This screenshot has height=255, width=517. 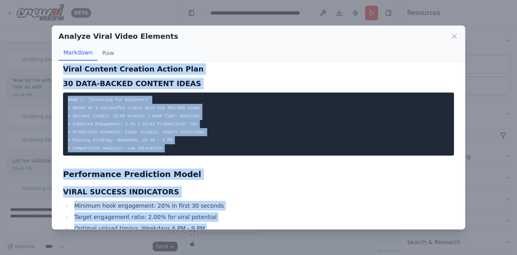 I want to click on li: Target engagement ratio: 2.00% for viral potential, so click(x=263, y=217).